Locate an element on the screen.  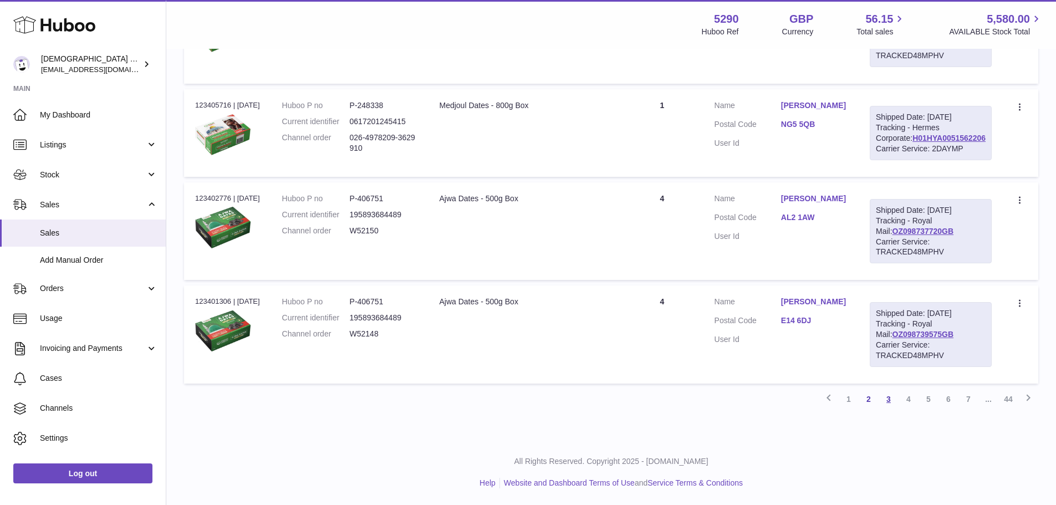
a: E14 6DJ is located at coordinates (814, 320).